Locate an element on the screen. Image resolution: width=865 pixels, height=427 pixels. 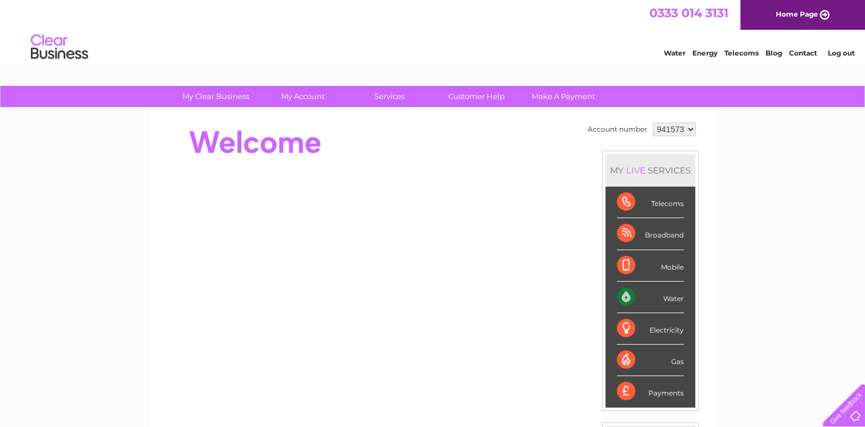
td: Account number is located at coordinates (617, 129).